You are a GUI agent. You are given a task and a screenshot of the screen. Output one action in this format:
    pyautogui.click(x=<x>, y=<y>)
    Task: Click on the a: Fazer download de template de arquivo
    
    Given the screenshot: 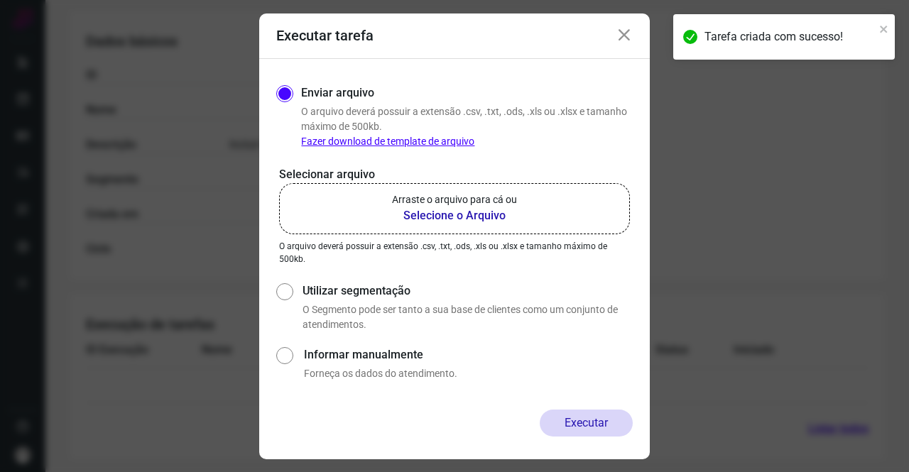 What is the action you would take?
    pyautogui.click(x=388, y=141)
    